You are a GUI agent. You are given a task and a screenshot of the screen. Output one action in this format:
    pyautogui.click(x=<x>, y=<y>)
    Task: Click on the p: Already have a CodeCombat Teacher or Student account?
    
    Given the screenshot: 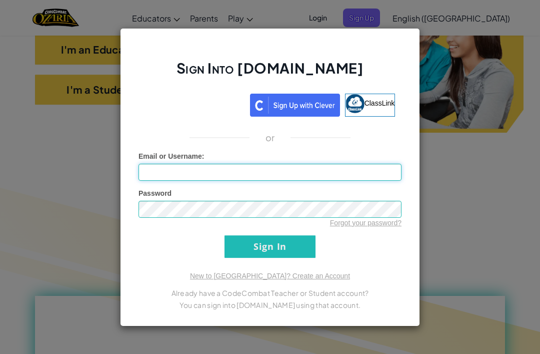 What is the action you would take?
    pyautogui.click(x=270, y=293)
    